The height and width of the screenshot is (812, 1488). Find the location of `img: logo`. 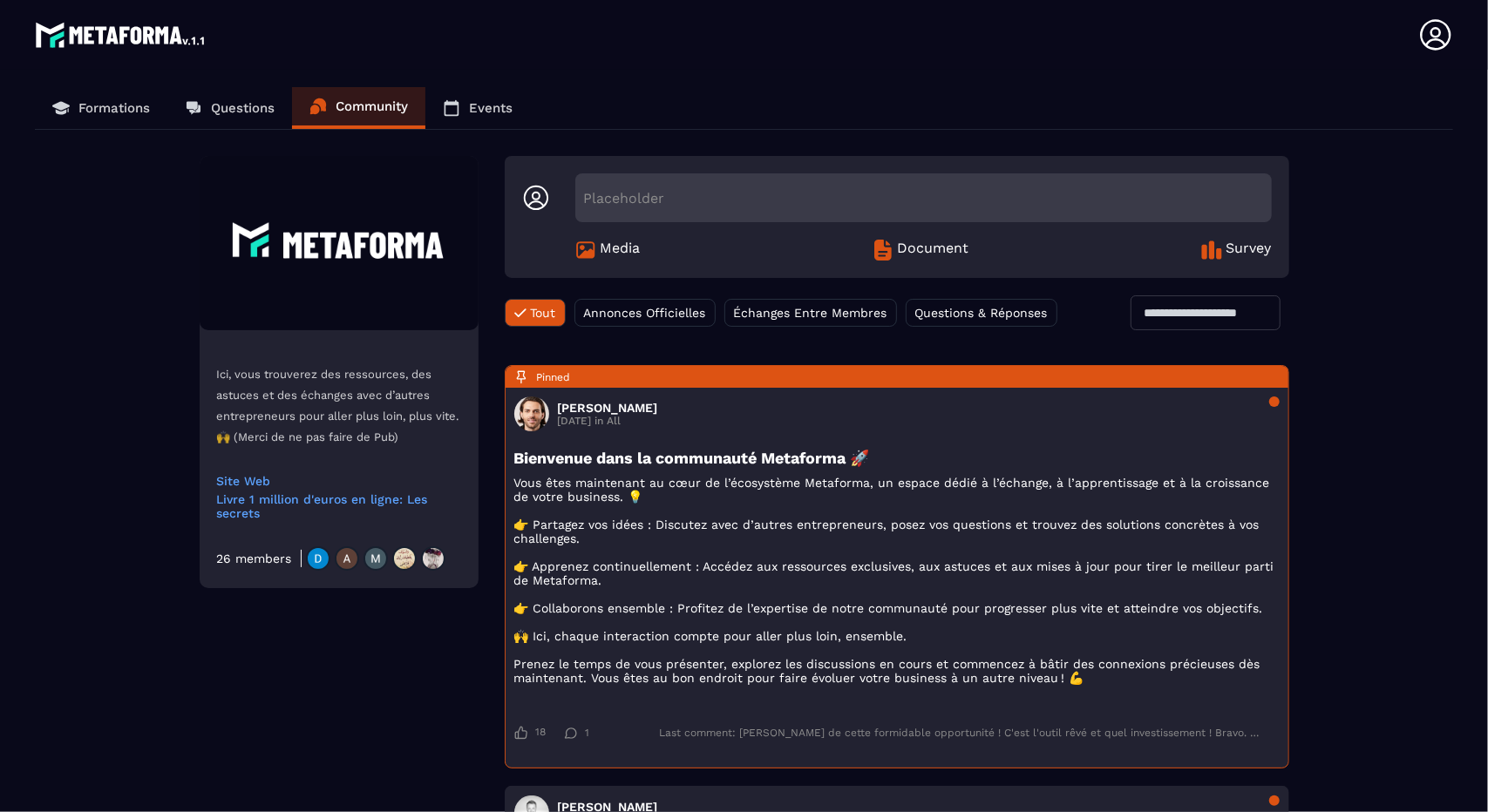

img: logo is located at coordinates (122, 34).